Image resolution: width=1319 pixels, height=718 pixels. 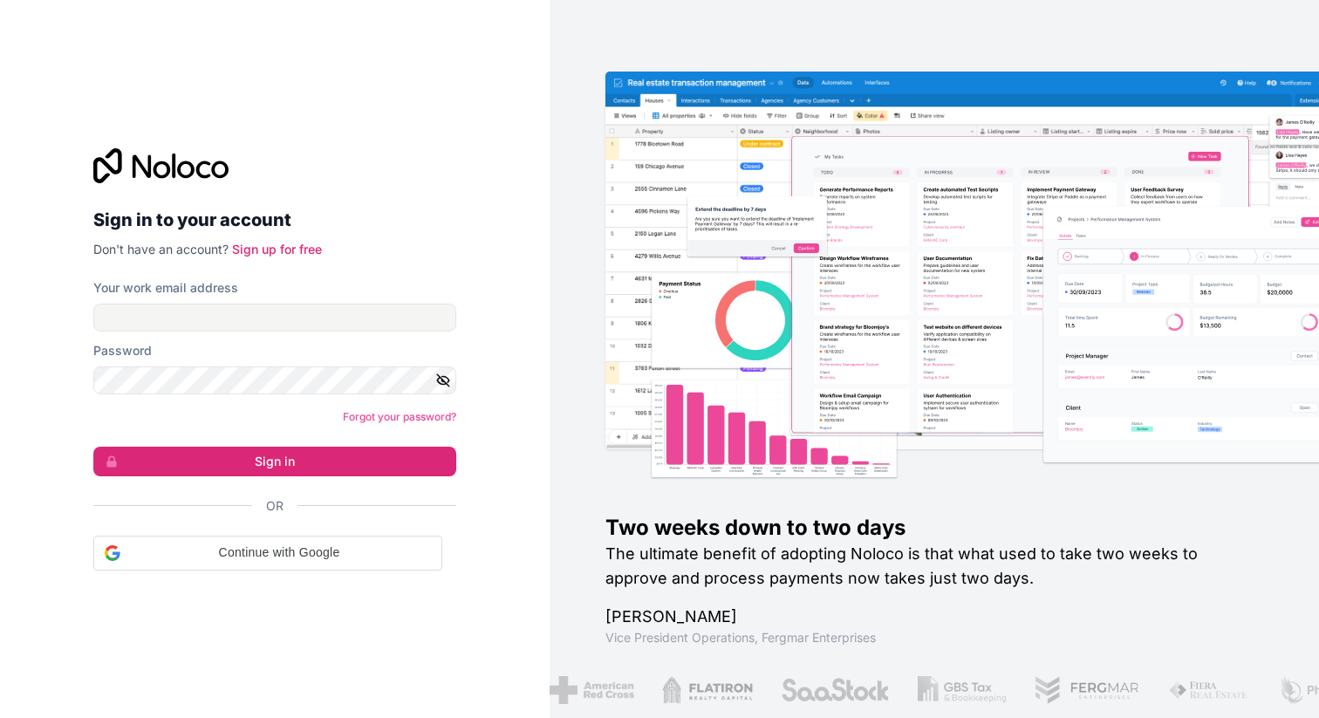 What do you see at coordinates (962, 690) in the screenshot?
I see `img: /assets/gbstax-C-GtDUiK.png` at bounding box center [962, 690].